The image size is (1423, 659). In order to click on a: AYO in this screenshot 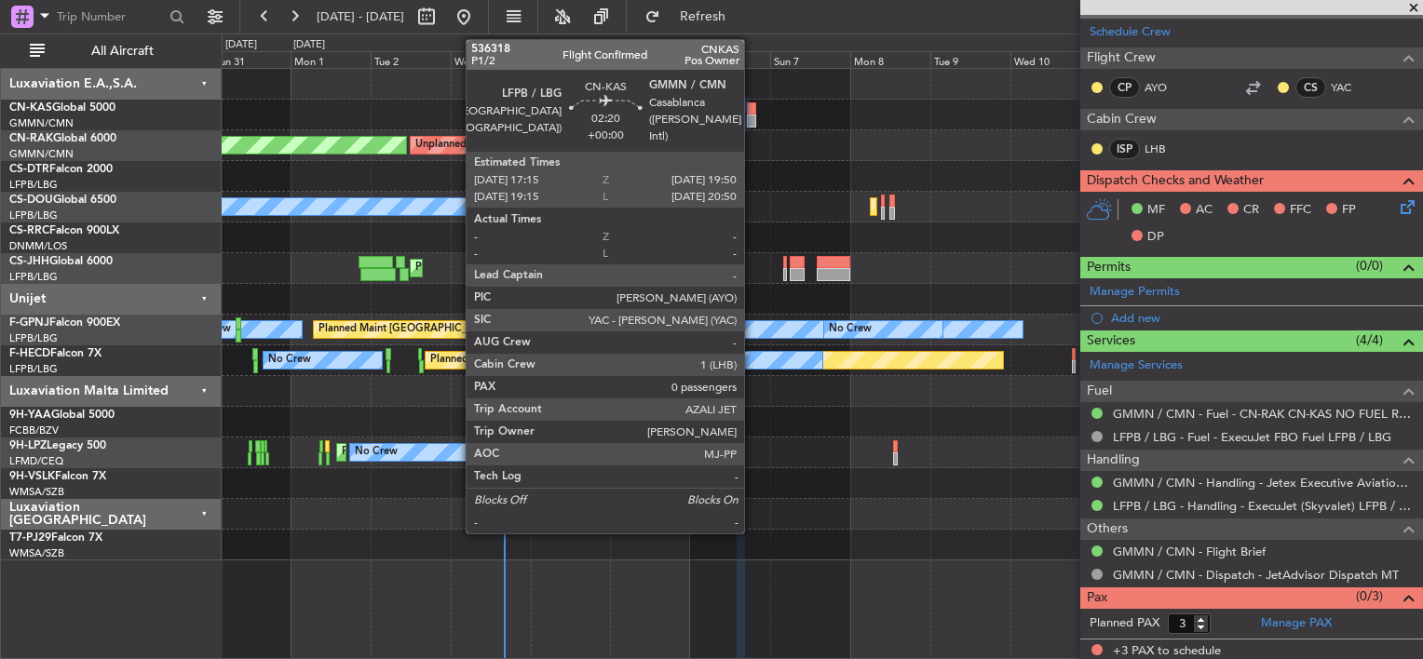, I will do `click(1165, 88)`.